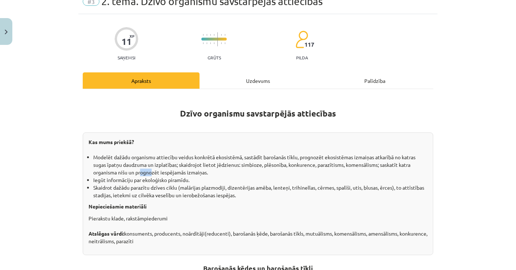 Image resolution: width=516 pixels, height=270 pixels. What do you see at coordinates (258, 113) in the screenshot?
I see `strong: Dzīvo organismu savstarpējās attiecības` at bounding box center [258, 113].